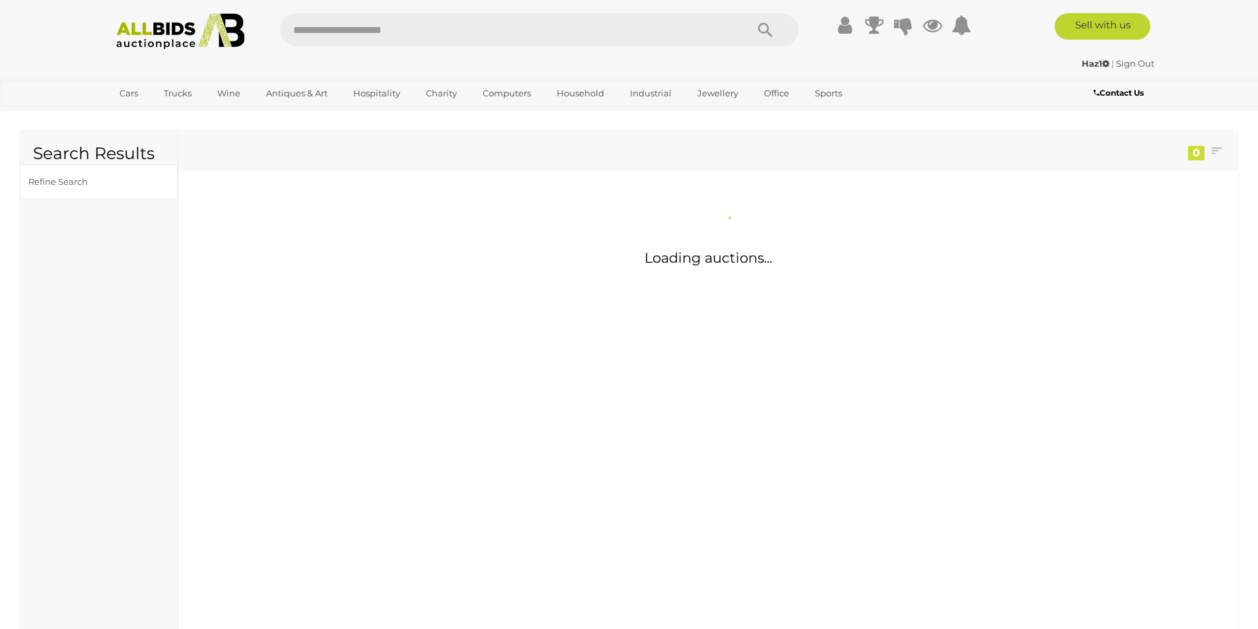 Image resolution: width=1258 pixels, height=629 pixels. Describe the element at coordinates (777, 93) in the screenshot. I see `a: Office` at that location.